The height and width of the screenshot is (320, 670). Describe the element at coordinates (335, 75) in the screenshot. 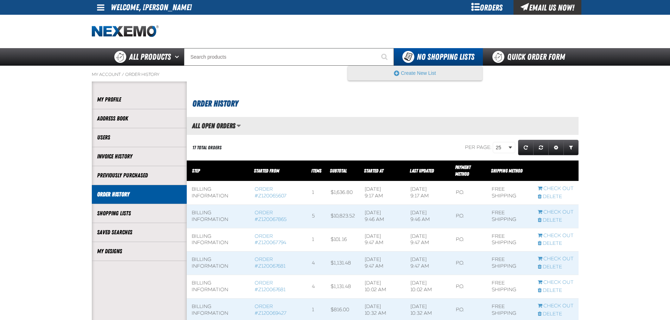

I see `nav: Breadcrumbs` at that location.